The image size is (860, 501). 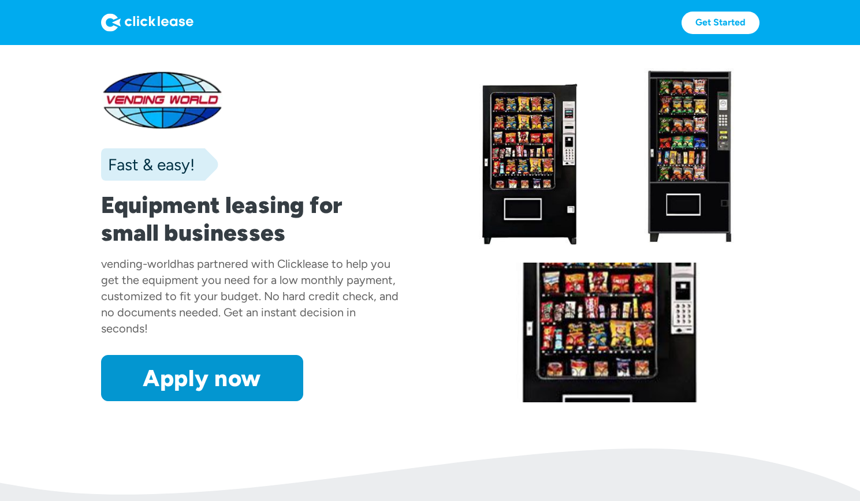 What do you see at coordinates (249, 296) in the screenshot?
I see `div: has partnered with Clicklease to help you get the equipment you need for a low monthly payment, c...` at bounding box center [249, 296].